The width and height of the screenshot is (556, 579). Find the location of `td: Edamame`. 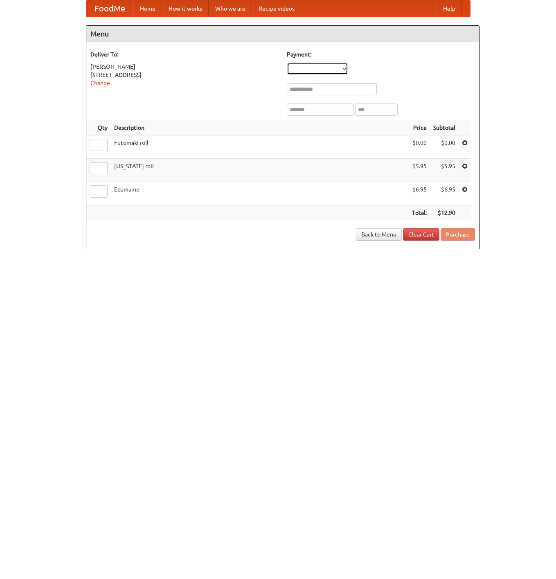

td: Edamame is located at coordinates (260, 194).